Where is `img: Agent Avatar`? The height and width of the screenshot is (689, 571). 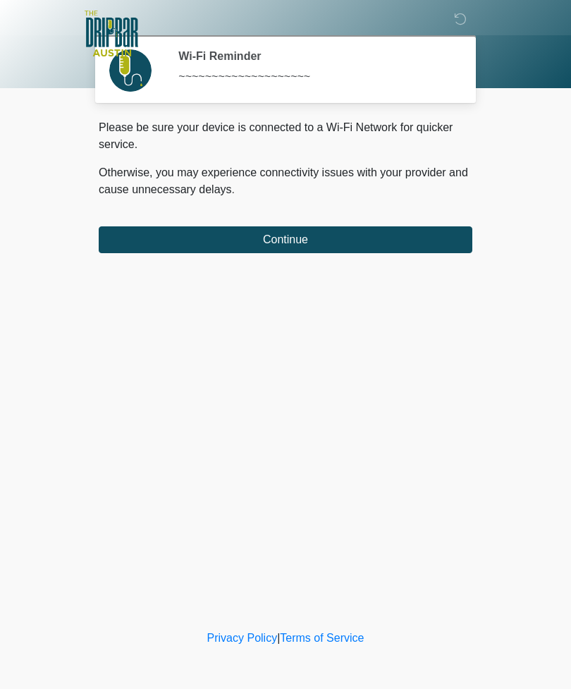 img: Agent Avatar is located at coordinates (130, 71).